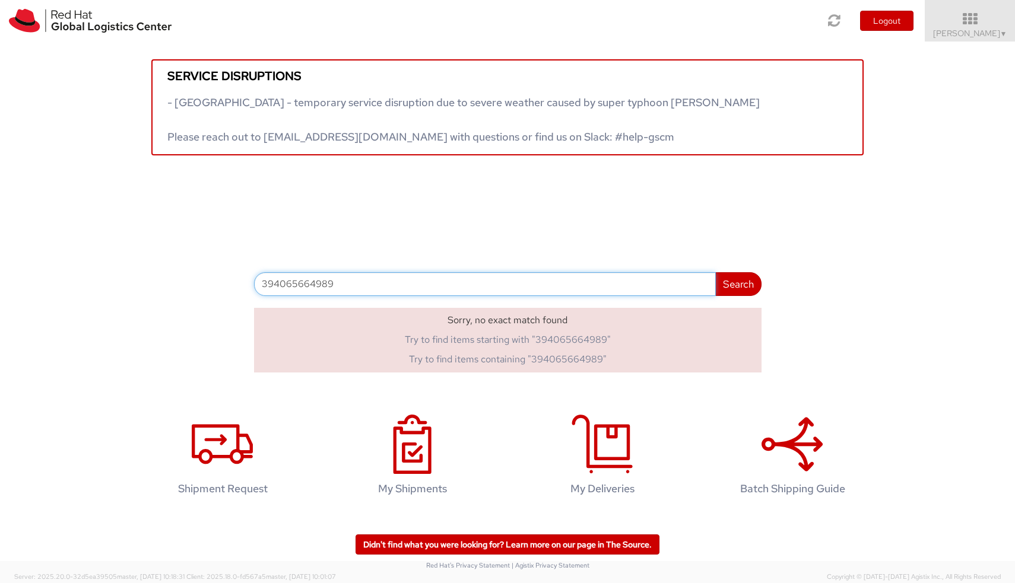 The width and height of the screenshot is (1015, 583). Describe the element at coordinates (738, 284) in the screenshot. I see `button: Search` at that location.